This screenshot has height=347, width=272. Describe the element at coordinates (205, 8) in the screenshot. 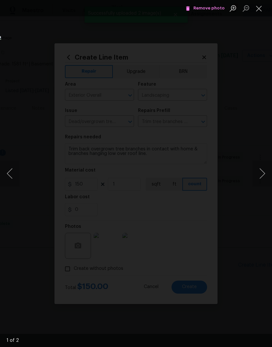

I see `span: Remove photo` at that location.